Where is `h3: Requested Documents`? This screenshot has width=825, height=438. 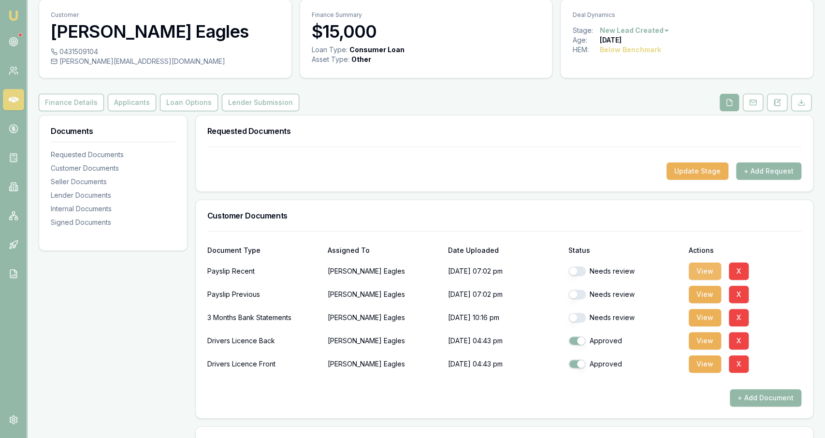
h3: Requested Documents is located at coordinates (504, 131).